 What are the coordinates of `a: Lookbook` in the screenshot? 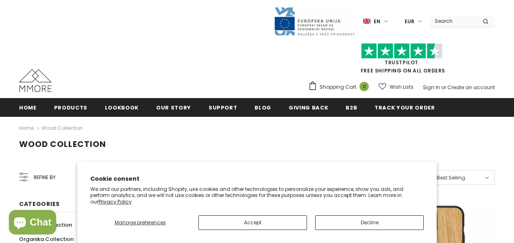 It's located at (122, 107).